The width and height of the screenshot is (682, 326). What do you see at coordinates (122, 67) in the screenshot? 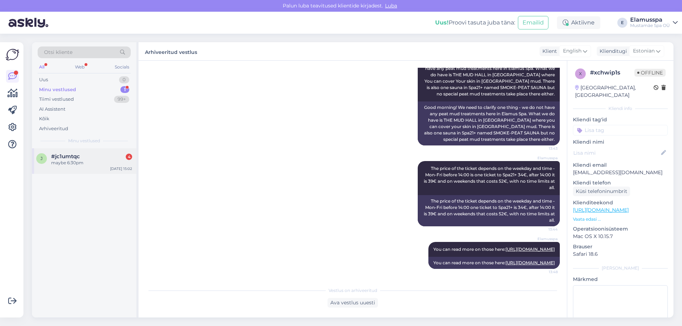
I see `div: Socials` at bounding box center [122, 67].